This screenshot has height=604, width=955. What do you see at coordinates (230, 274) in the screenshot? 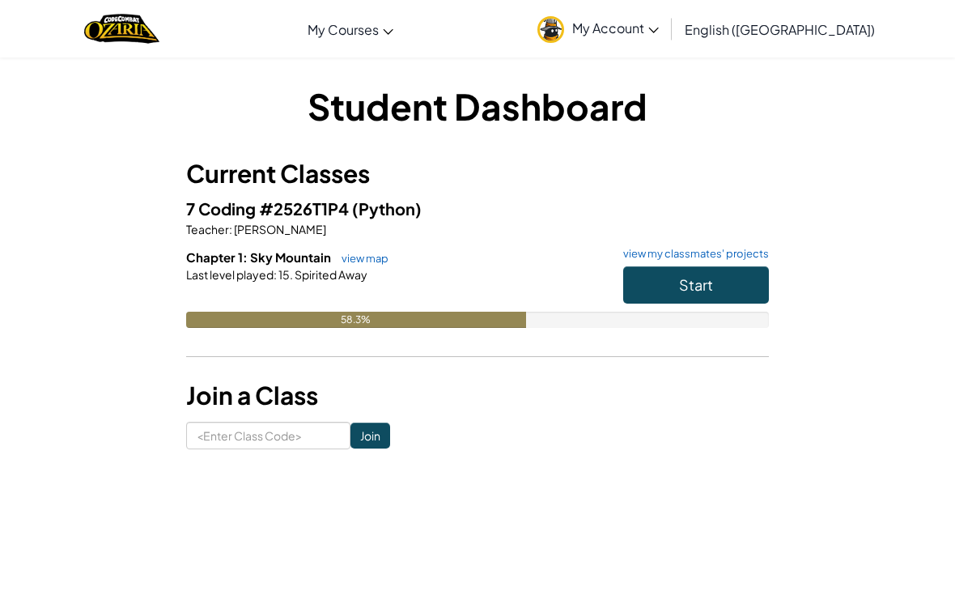
I see `span: Last level played` at bounding box center [230, 274].